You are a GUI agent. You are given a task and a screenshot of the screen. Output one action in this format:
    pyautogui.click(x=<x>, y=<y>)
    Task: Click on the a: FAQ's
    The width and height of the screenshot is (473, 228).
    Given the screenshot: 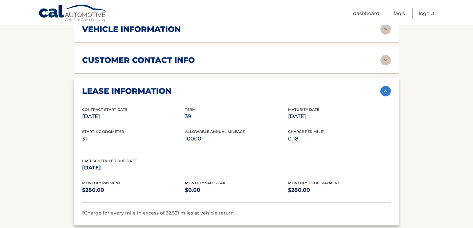 What is the action you would take?
    pyautogui.click(x=399, y=13)
    